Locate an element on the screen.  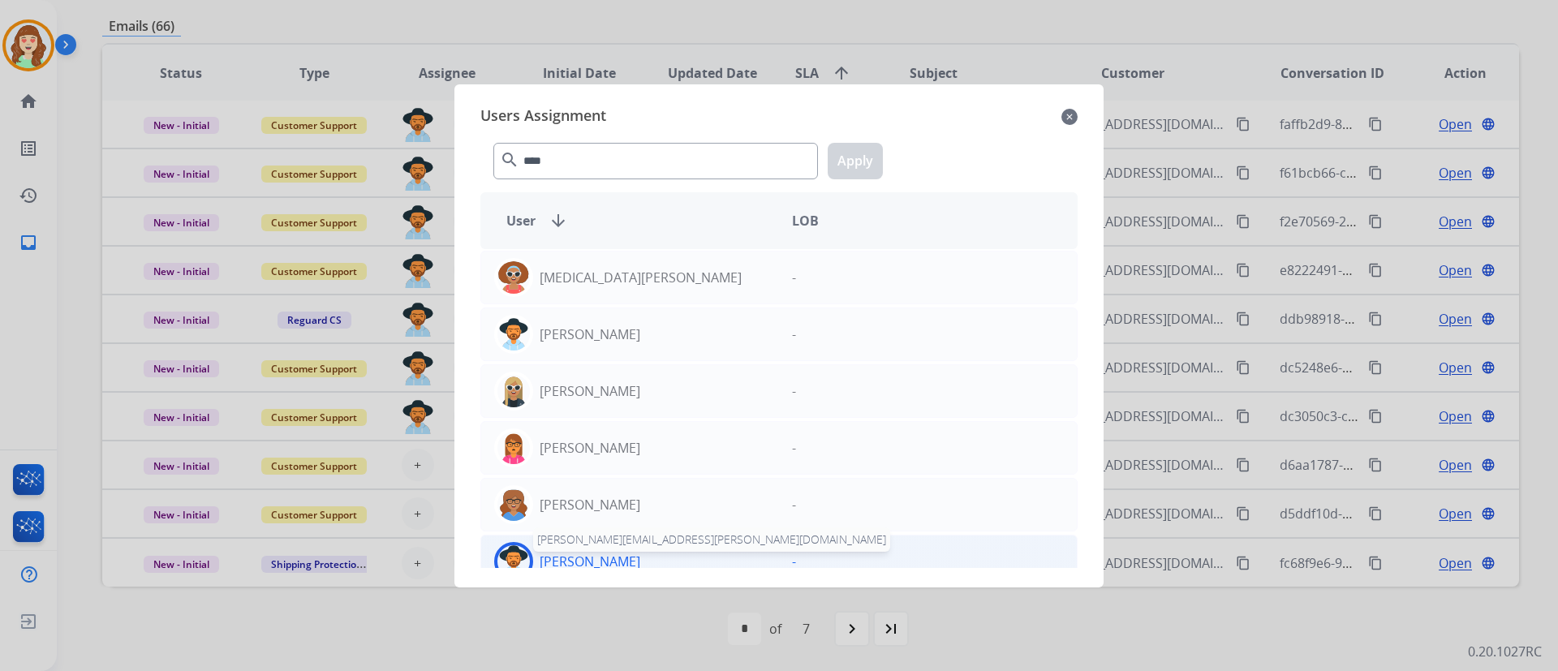
div: User is located at coordinates (636, 221).